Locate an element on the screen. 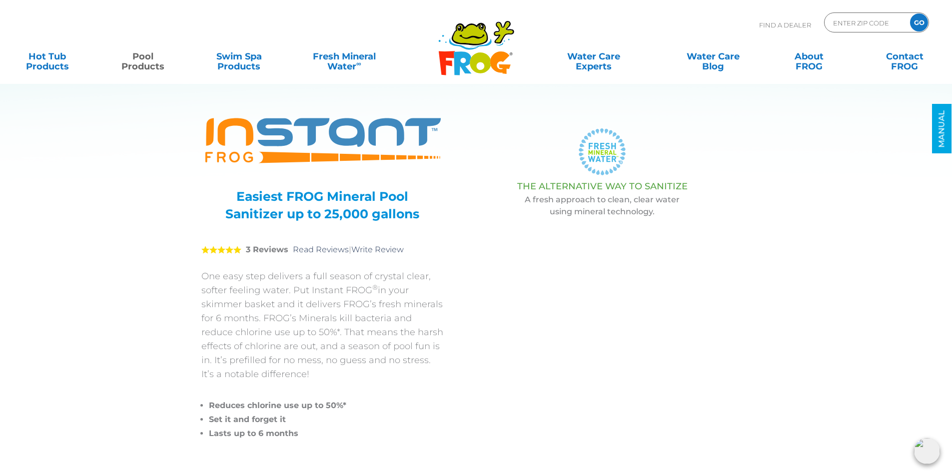  a: Fresh MineralWater∞ is located at coordinates (344, 56).